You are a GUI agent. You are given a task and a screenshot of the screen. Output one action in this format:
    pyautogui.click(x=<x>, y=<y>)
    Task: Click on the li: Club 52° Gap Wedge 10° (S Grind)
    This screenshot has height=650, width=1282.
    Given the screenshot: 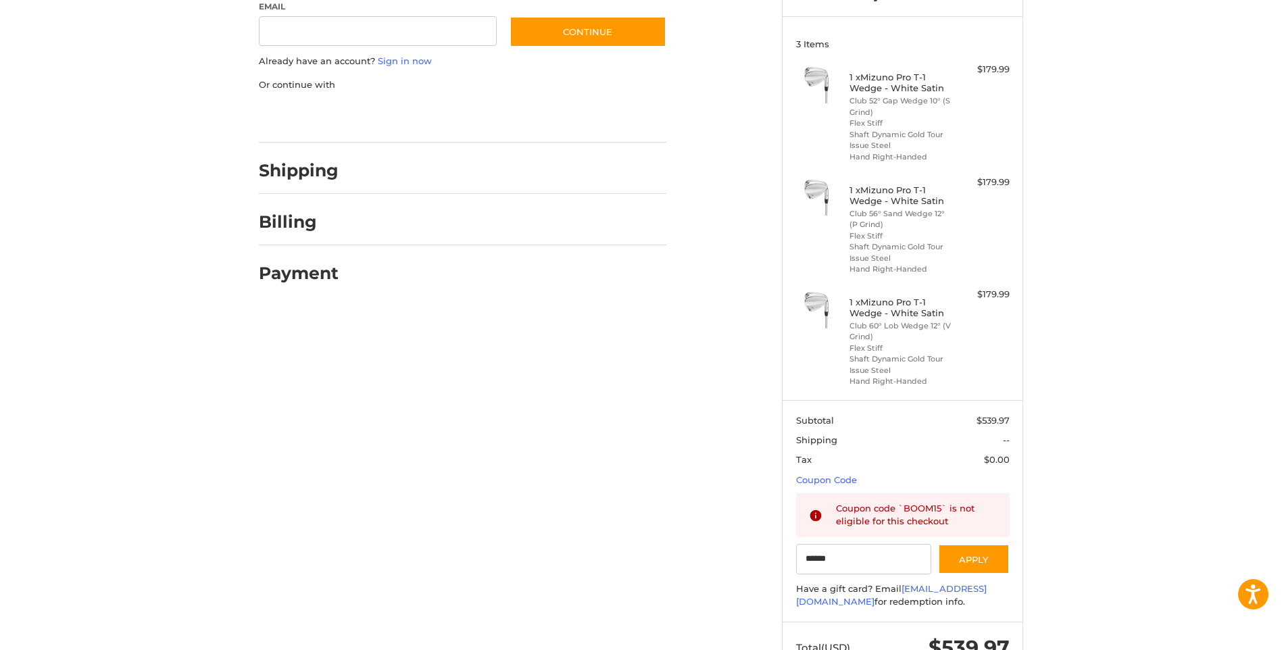 What is the action you would take?
    pyautogui.click(x=901, y=106)
    